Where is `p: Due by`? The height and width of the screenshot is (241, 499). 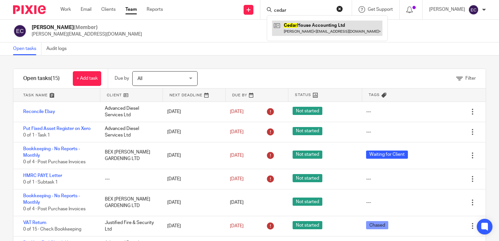 p: Due by is located at coordinates (122, 78).